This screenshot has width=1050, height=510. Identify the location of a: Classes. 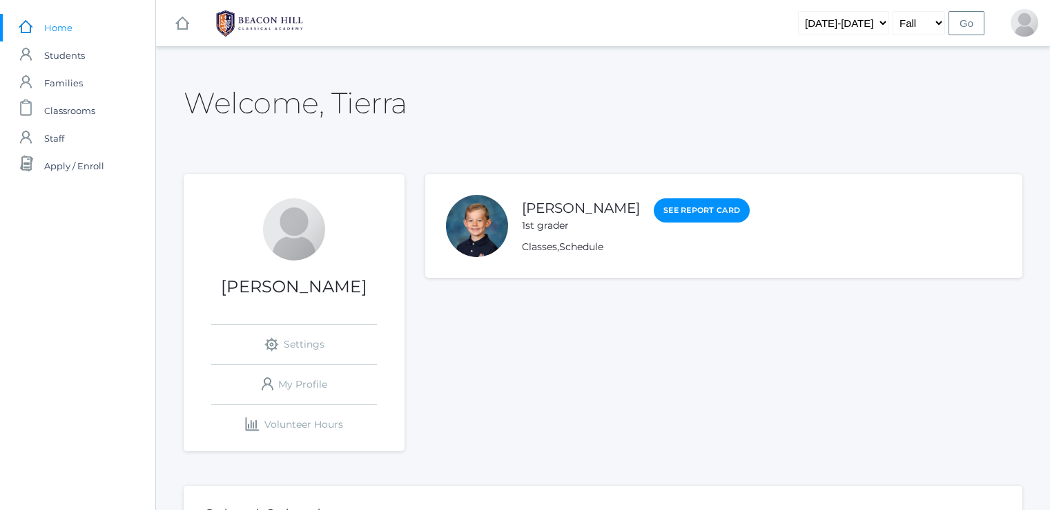
(539, 247).